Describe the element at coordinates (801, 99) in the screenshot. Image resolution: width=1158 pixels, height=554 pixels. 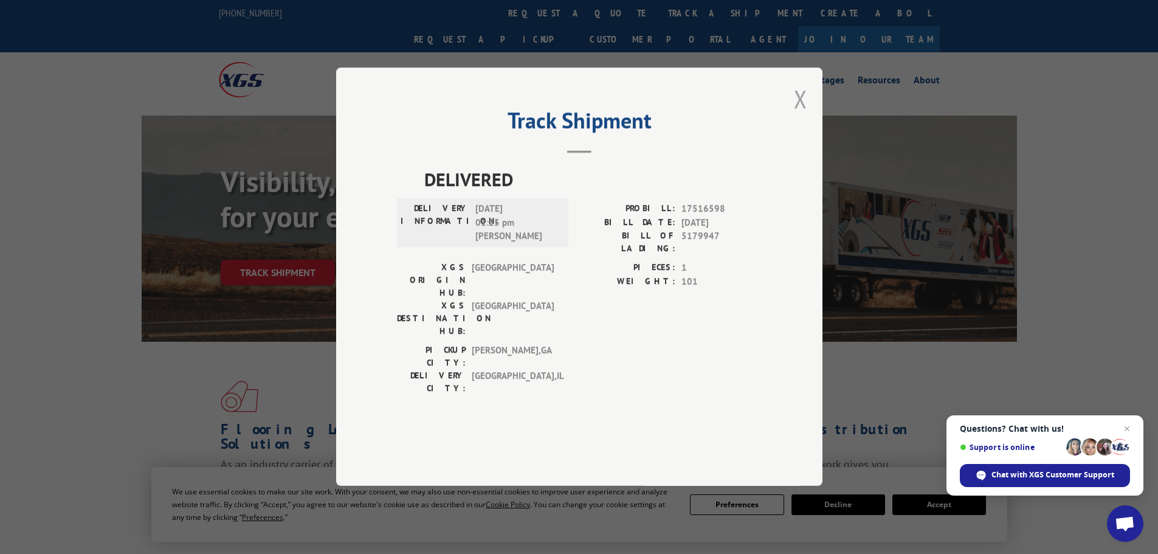
I see `button: Close modal` at that location.